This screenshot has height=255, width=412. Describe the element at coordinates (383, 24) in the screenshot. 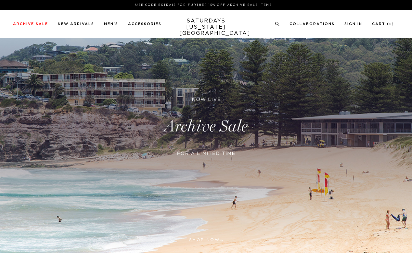

I see `a: Cart (0)` at that location.